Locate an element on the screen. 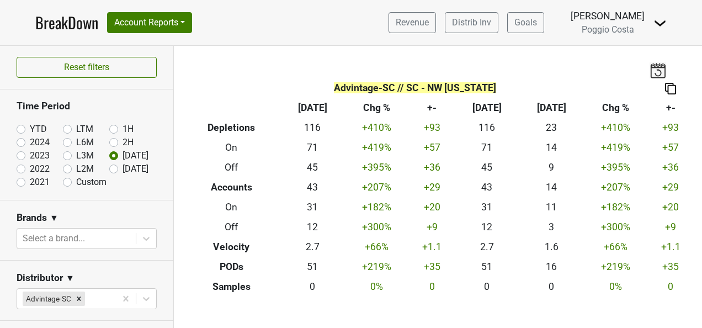 The width and height of the screenshot is (702, 328). th: Off is located at coordinates (231, 227).